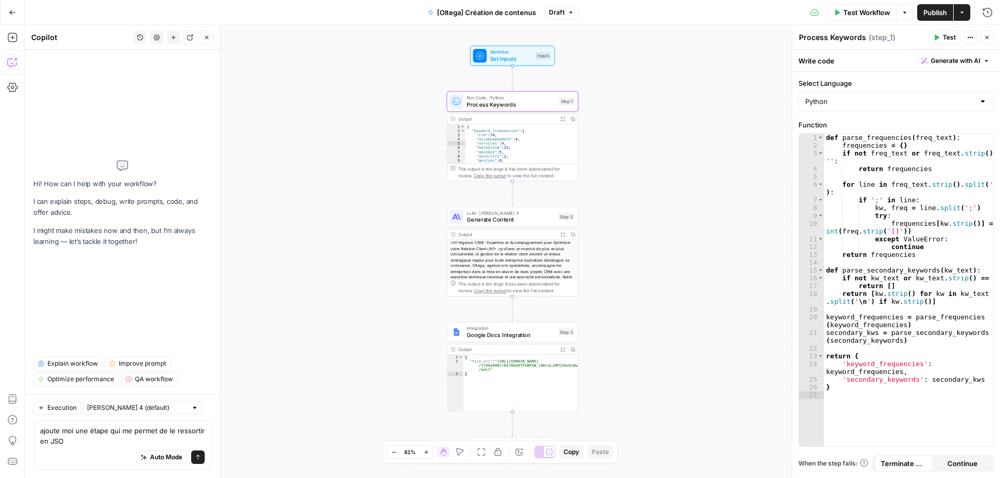 The height and width of the screenshot is (478, 1000). What do you see at coordinates (57, 408) in the screenshot?
I see `button: Execution` at bounding box center [57, 408].